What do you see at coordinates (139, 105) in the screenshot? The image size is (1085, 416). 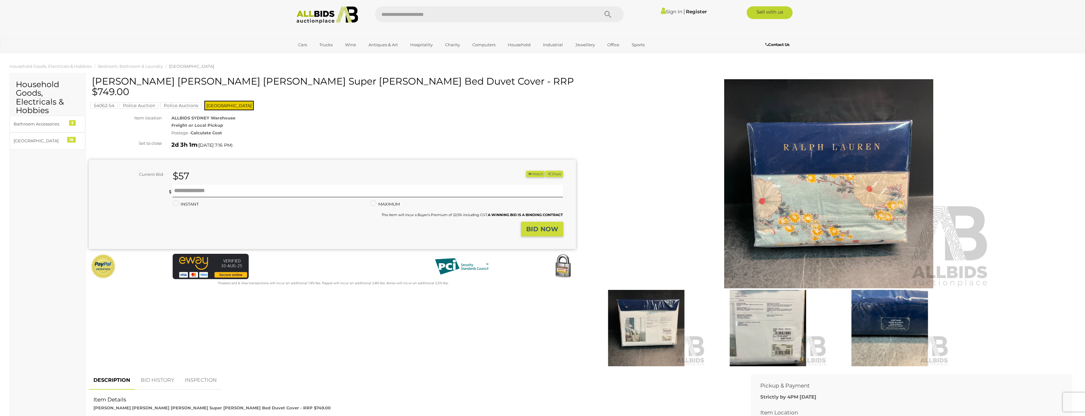 I see `mark: Police Auction` at bounding box center [139, 105].